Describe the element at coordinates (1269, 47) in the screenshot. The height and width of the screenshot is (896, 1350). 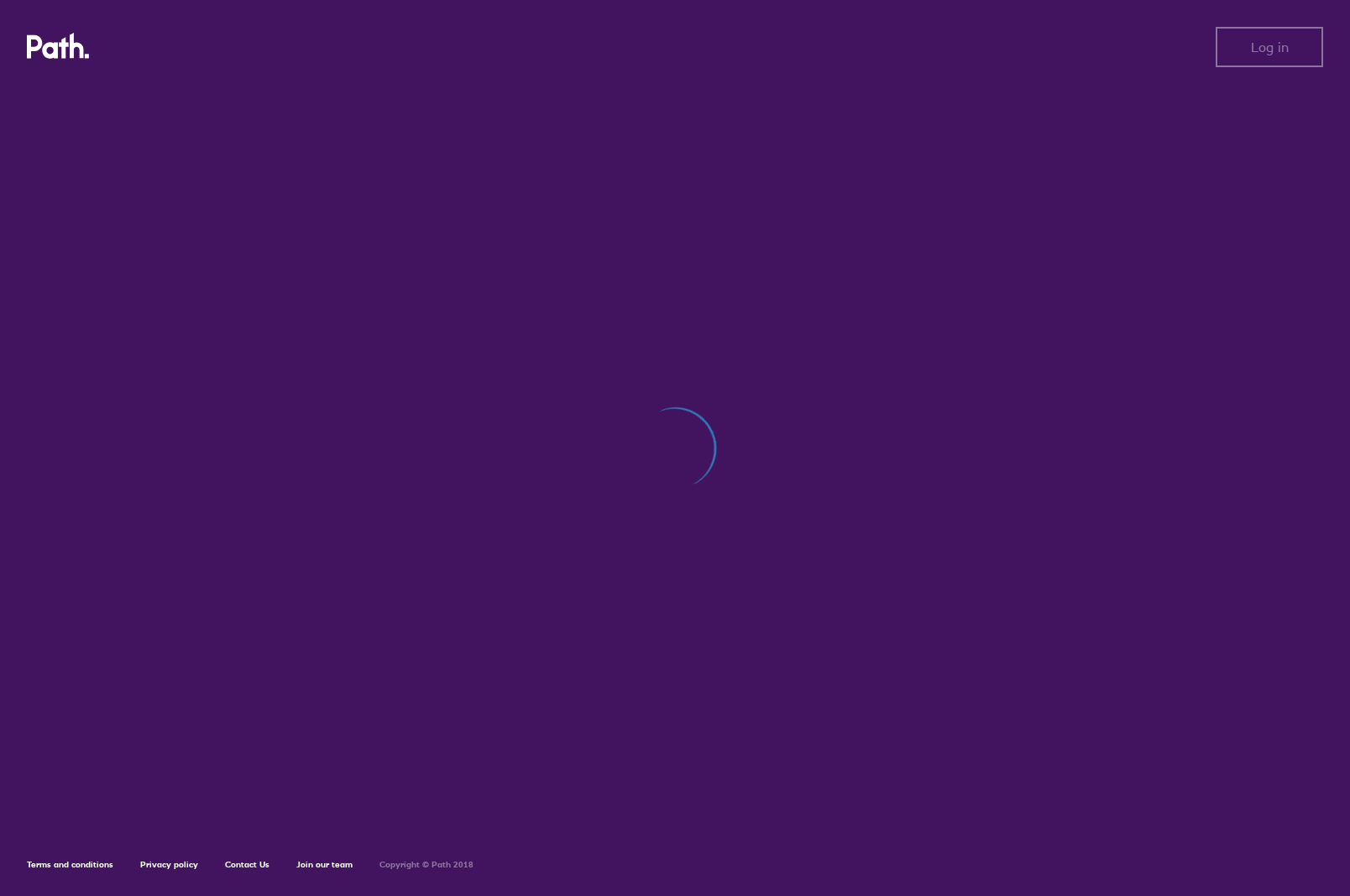
I see `button: Log in` at that location.